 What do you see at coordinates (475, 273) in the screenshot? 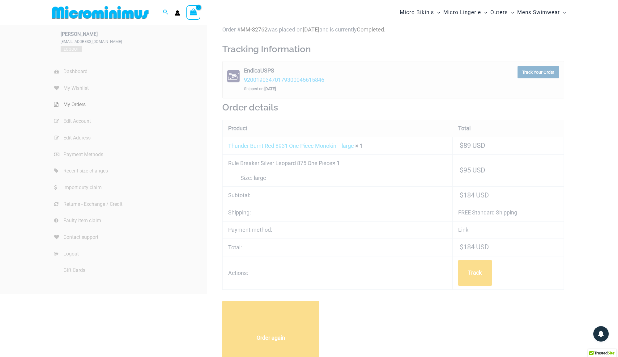
I see `a: Track order number MM-32762` at bounding box center [475, 273].